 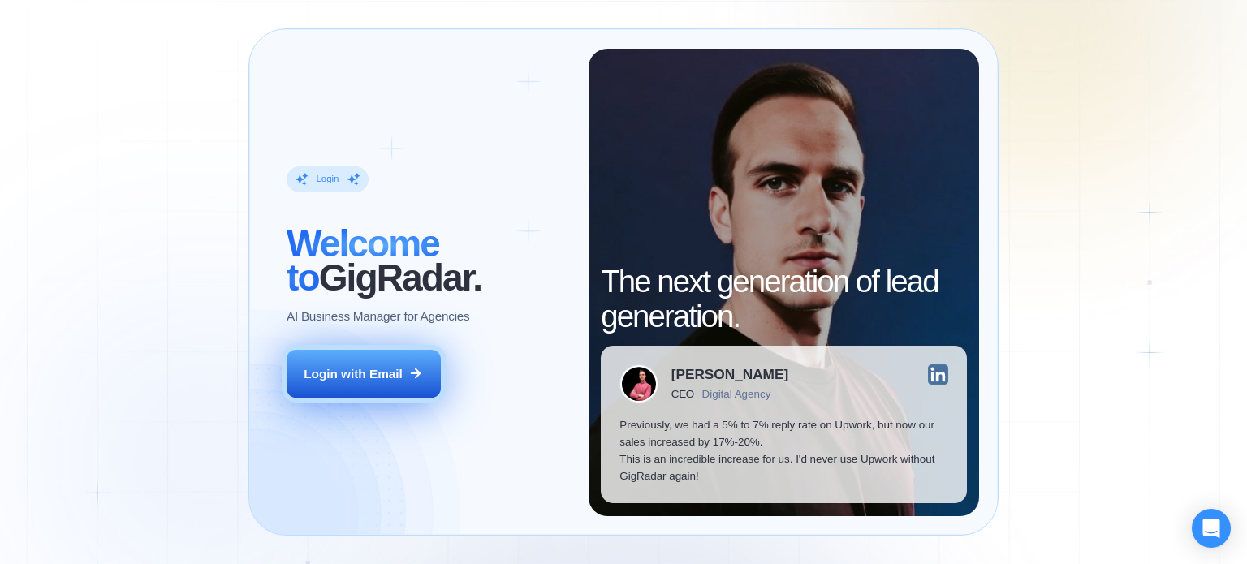 I want to click on div: CEO, so click(x=683, y=394).